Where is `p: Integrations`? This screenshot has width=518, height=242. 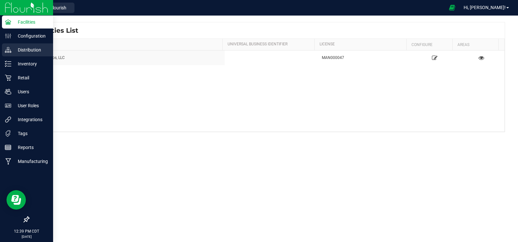
p: Integrations is located at coordinates (31, 119).